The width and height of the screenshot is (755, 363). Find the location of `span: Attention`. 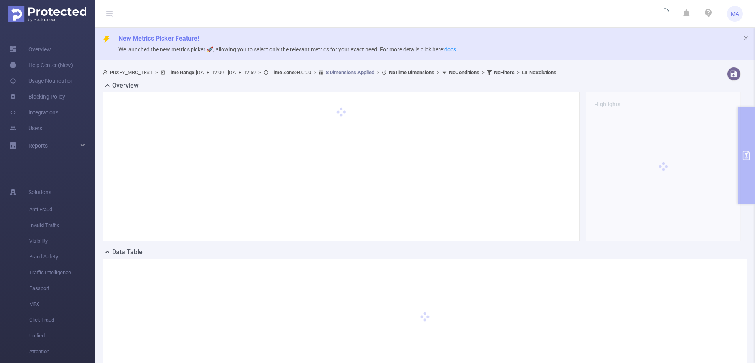

span: Attention is located at coordinates (62, 352).